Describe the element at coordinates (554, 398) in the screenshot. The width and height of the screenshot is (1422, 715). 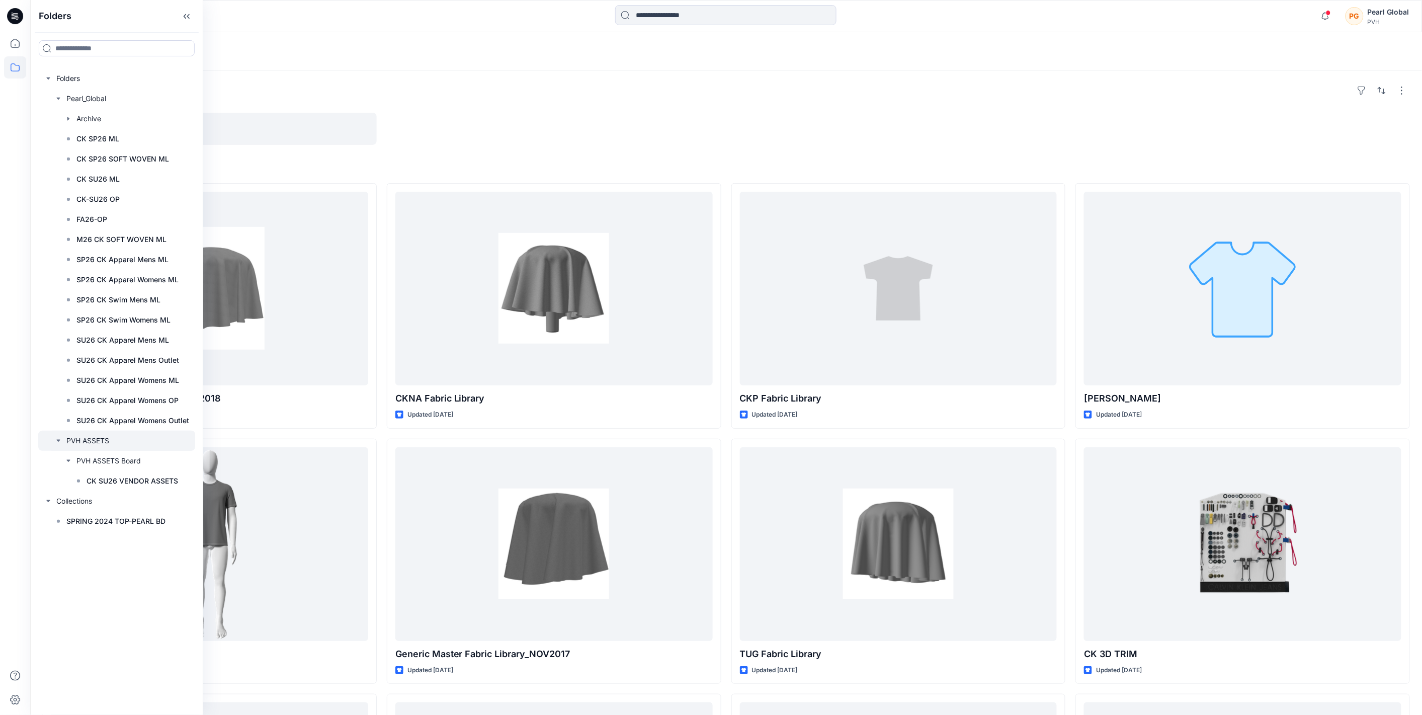
I see `p: CKNA Fabric Library` at that location.